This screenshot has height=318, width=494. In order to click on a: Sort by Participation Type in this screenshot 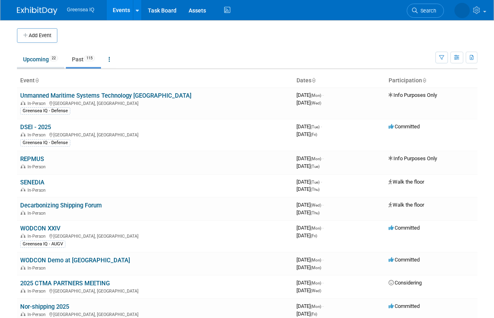, I will do `click(424, 80)`.